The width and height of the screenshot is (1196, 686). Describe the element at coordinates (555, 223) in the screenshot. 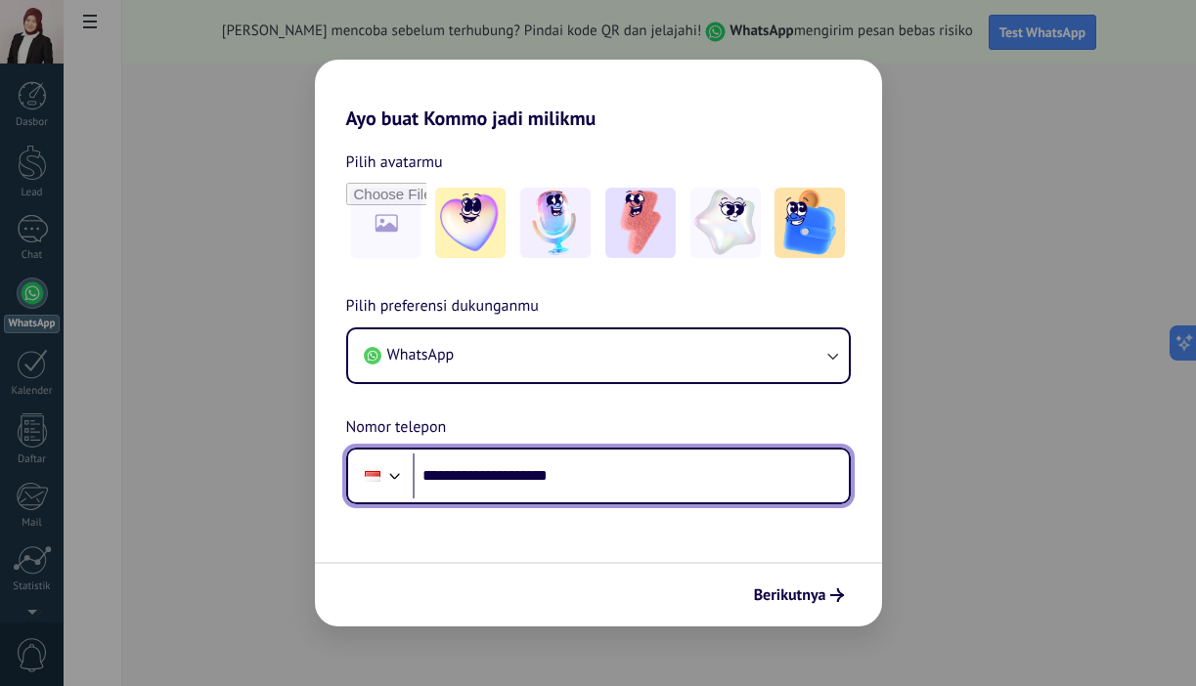

I see `img: -2.jpeg` at that location.